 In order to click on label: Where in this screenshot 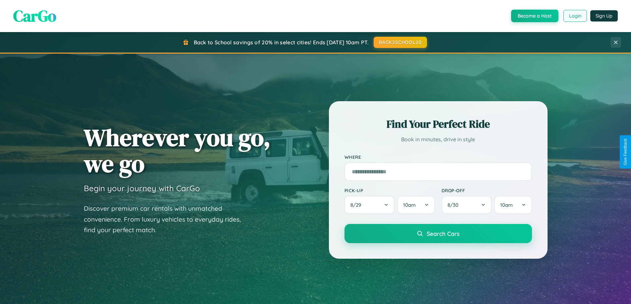, I will do `click(438, 157)`.